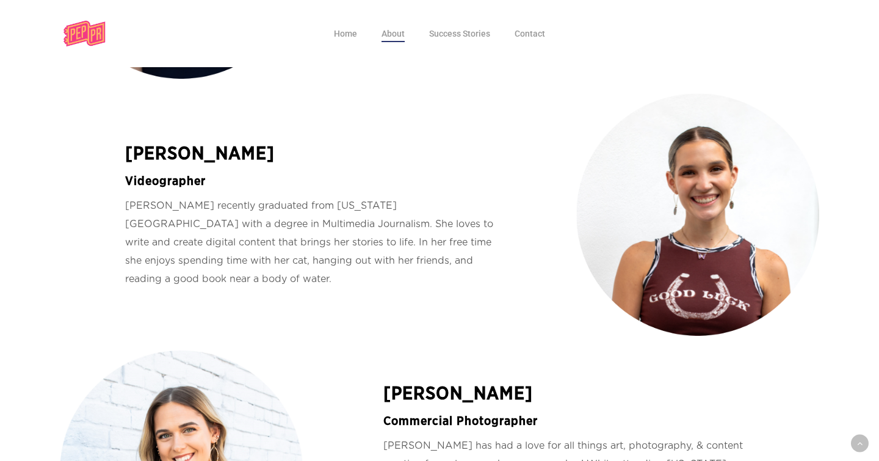 This screenshot has height=461, width=879. What do you see at coordinates (310, 181) in the screenshot?
I see `h4: Videographer` at bounding box center [310, 181].